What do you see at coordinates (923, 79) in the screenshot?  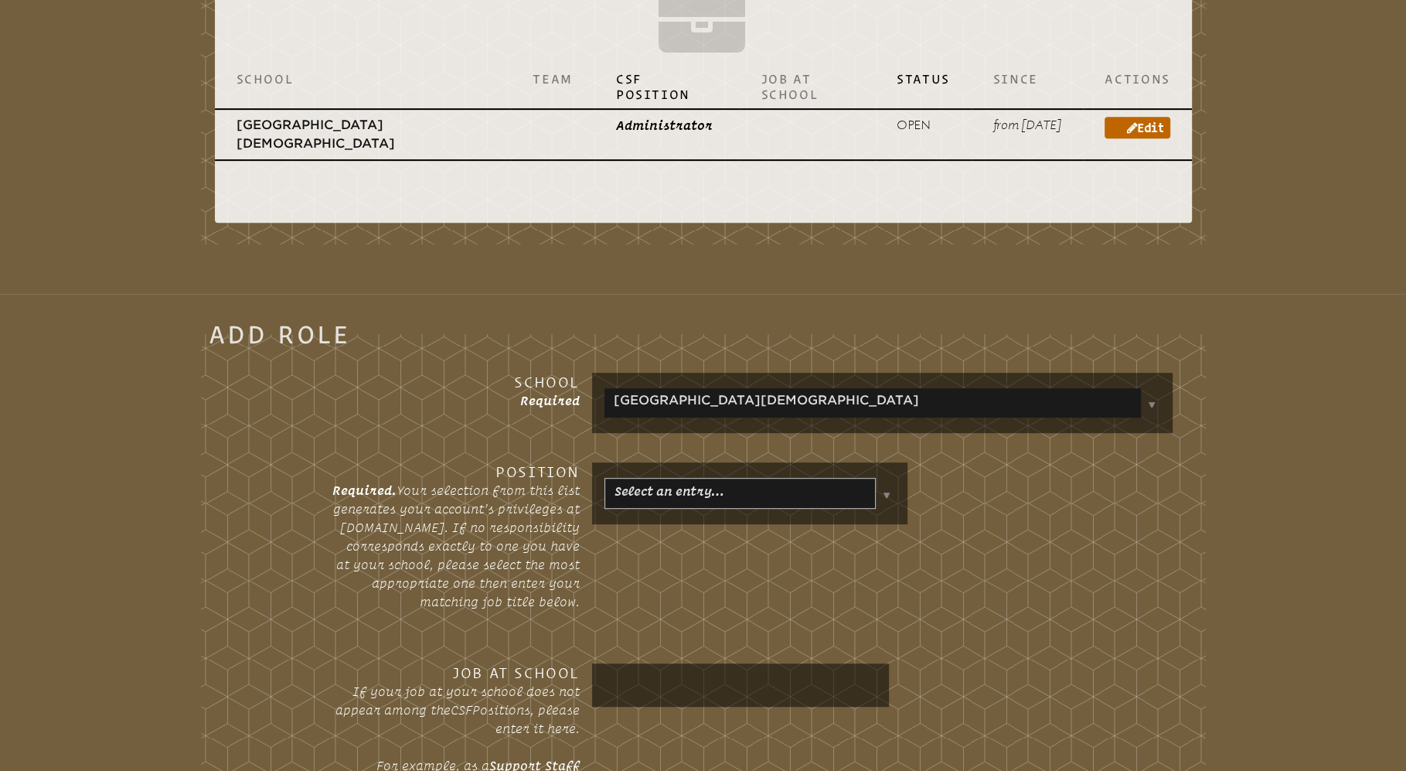 I see `p: Status` at bounding box center [923, 79].